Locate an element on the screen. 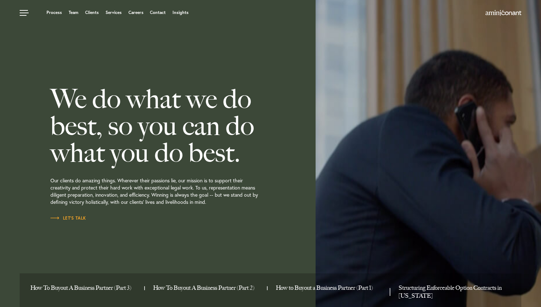 The image size is (541, 307). a: Structuring Enforceable Option Contracts in Texas is located at coordinates (453, 292).